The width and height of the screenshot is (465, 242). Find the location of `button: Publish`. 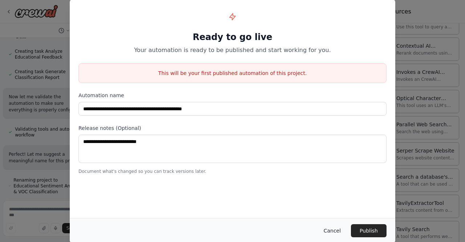

button: Publish is located at coordinates (369, 230).